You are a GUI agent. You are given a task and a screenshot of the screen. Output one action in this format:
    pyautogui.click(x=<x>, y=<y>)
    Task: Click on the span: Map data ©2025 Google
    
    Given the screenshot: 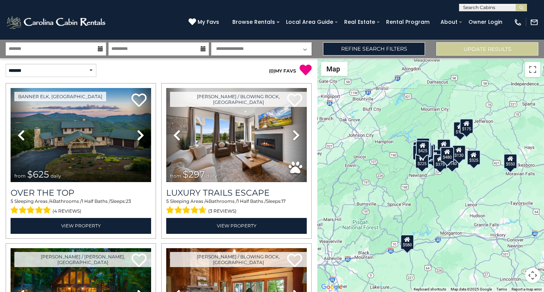 What is the action you would take?
    pyautogui.click(x=471, y=289)
    